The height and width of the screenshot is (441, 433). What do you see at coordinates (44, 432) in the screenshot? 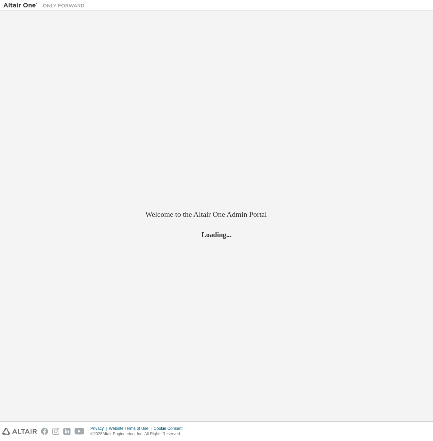
I see `img: facebook.svg` at bounding box center [44, 432].